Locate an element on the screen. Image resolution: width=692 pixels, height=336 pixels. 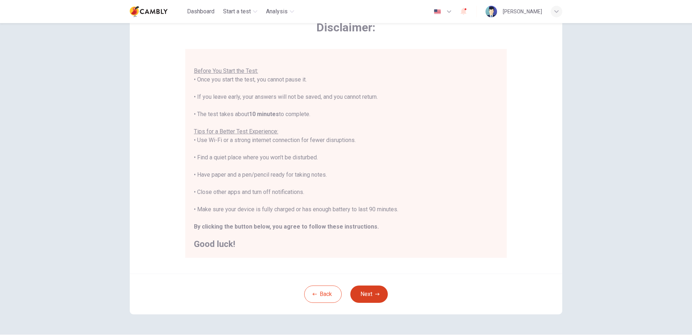
b: 10 minutes is located at coordinates (264, 114).